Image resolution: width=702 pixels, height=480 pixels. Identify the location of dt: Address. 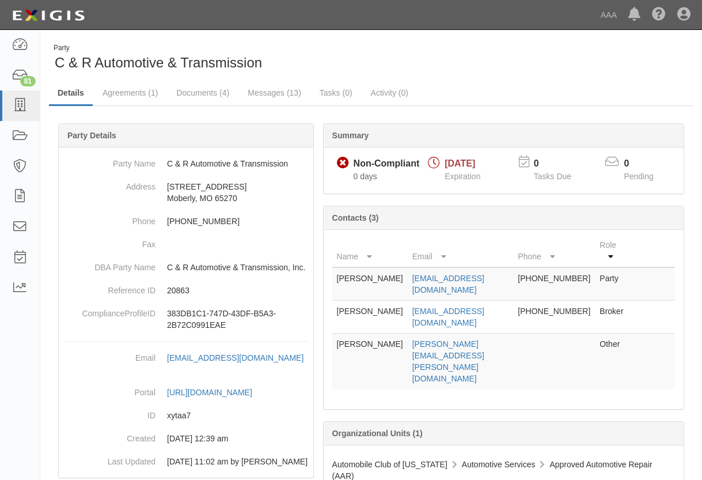
(109, 184).